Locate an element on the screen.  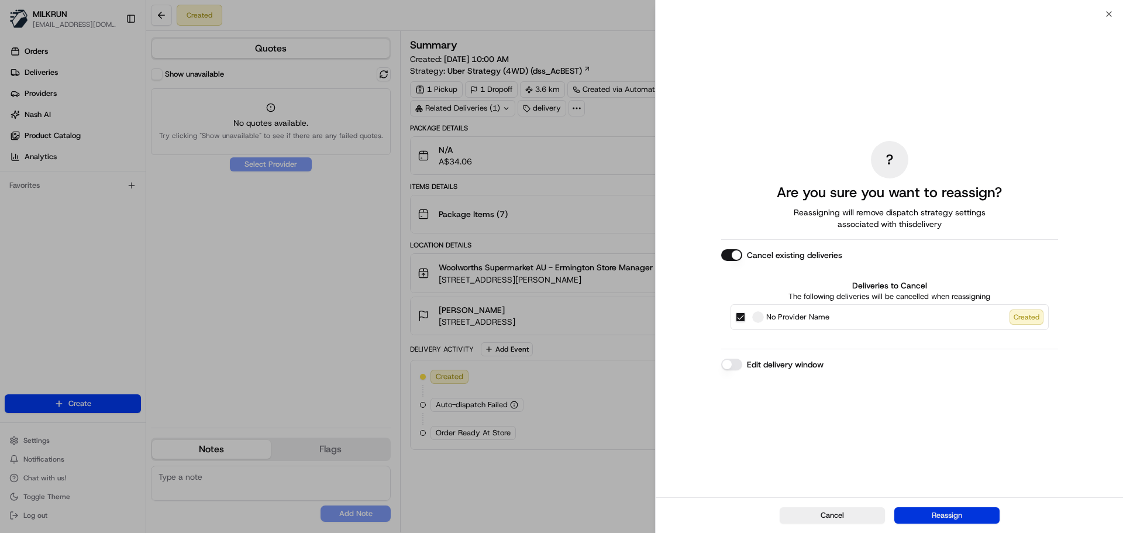
h2: Are you sure you want to reassign? is located at coordinates (889, 192).